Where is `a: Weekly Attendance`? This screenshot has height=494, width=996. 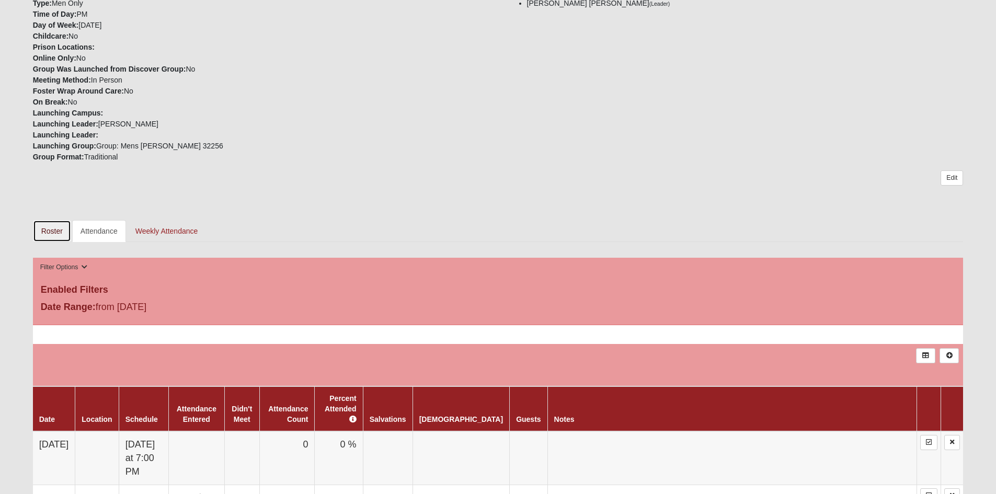
a: Weekly Attendance is located at coordinates (167, 231).